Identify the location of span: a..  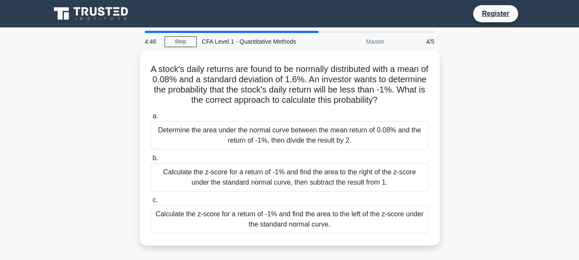
(155, 116).